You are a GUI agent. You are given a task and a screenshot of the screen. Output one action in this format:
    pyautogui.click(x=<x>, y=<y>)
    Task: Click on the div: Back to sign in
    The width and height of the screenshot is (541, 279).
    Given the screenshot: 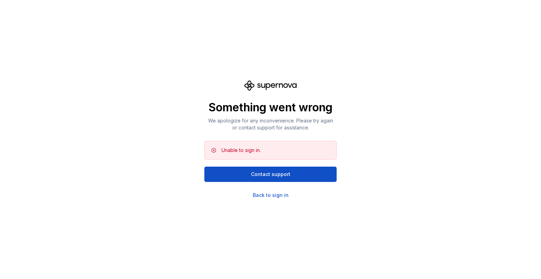 What is the action you would take?
    pyautogui.click(x=271, y=195)
    